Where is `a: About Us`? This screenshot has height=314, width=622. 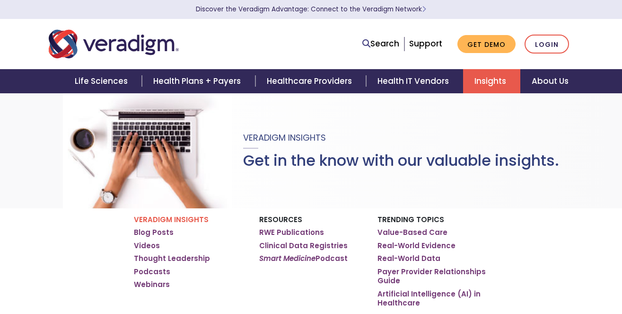
a: About Us is located at coordinates (550, 81).